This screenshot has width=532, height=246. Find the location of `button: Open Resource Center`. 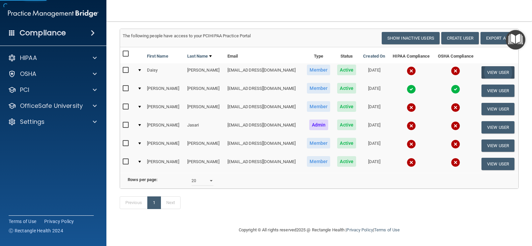

button: Open Resource Center is located at coordinates (515, 40).